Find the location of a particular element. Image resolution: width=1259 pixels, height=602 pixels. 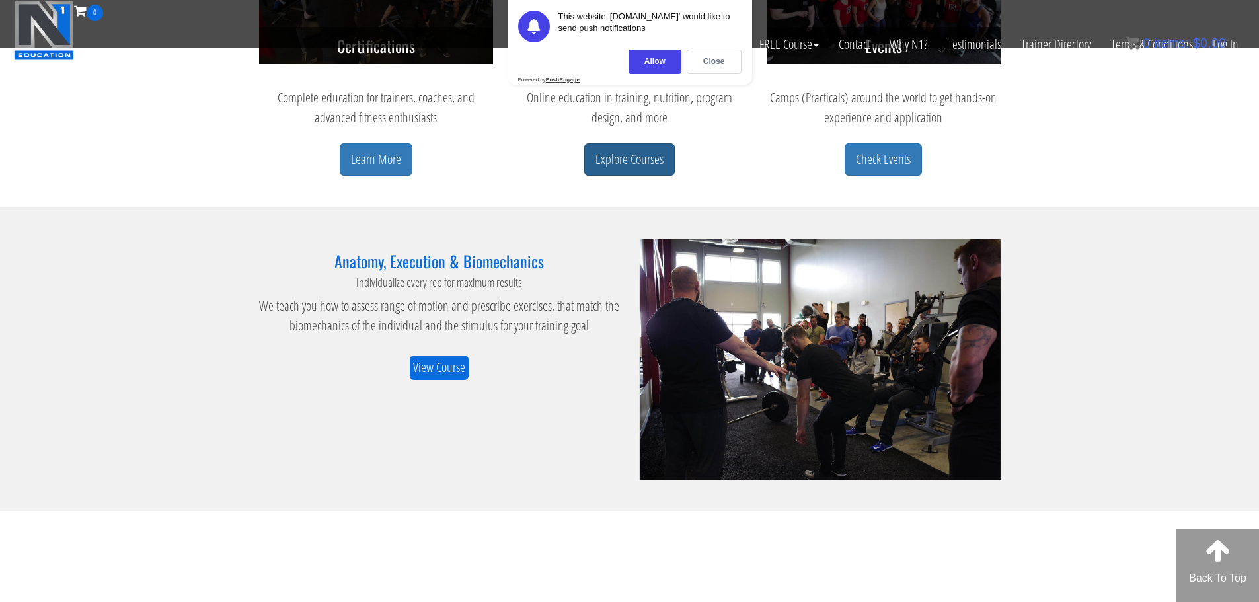

a: 0 items: $0.00 is located at coordinates (1176, 43).